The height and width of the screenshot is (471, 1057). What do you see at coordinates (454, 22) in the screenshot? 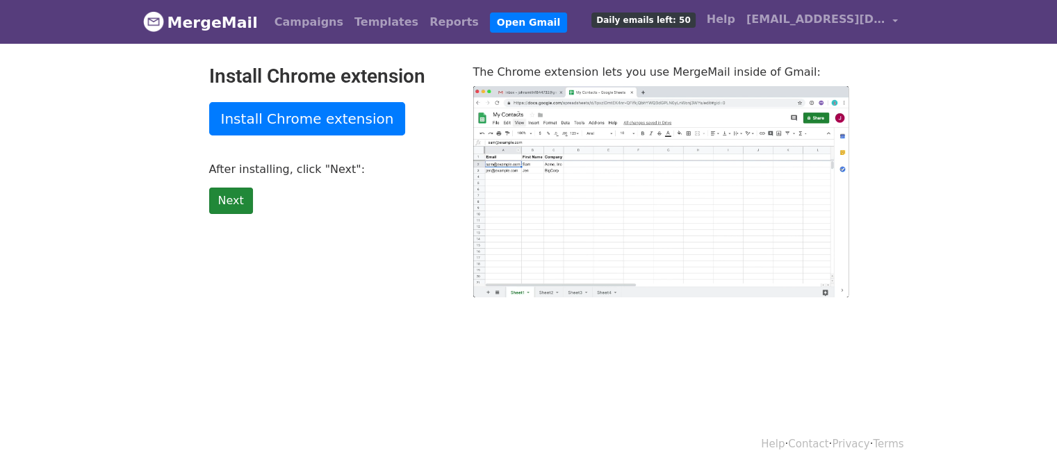
I see `a: Reports` at bounding box center [454, 22].